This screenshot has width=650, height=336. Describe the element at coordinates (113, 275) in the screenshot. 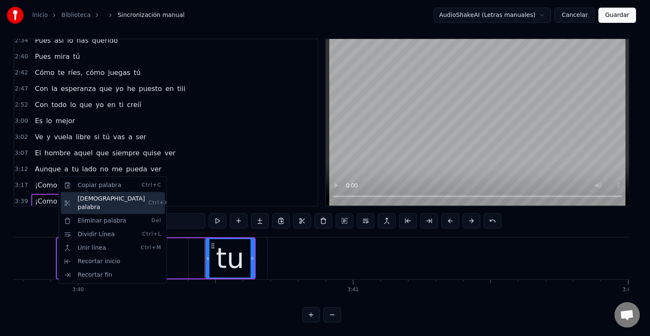

I see `div: Recortar fin` at that location.